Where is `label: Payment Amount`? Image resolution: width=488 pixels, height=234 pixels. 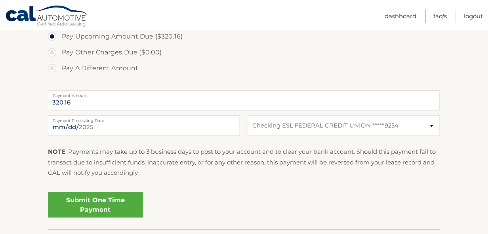 label: Payment Amount is located at coordinates (244, 94).